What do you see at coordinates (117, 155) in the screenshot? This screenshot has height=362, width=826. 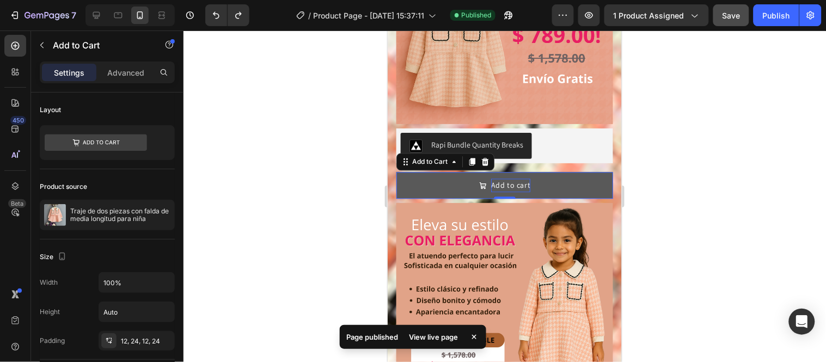 I see `button: Add to cart` at bounding box center [117, 155].